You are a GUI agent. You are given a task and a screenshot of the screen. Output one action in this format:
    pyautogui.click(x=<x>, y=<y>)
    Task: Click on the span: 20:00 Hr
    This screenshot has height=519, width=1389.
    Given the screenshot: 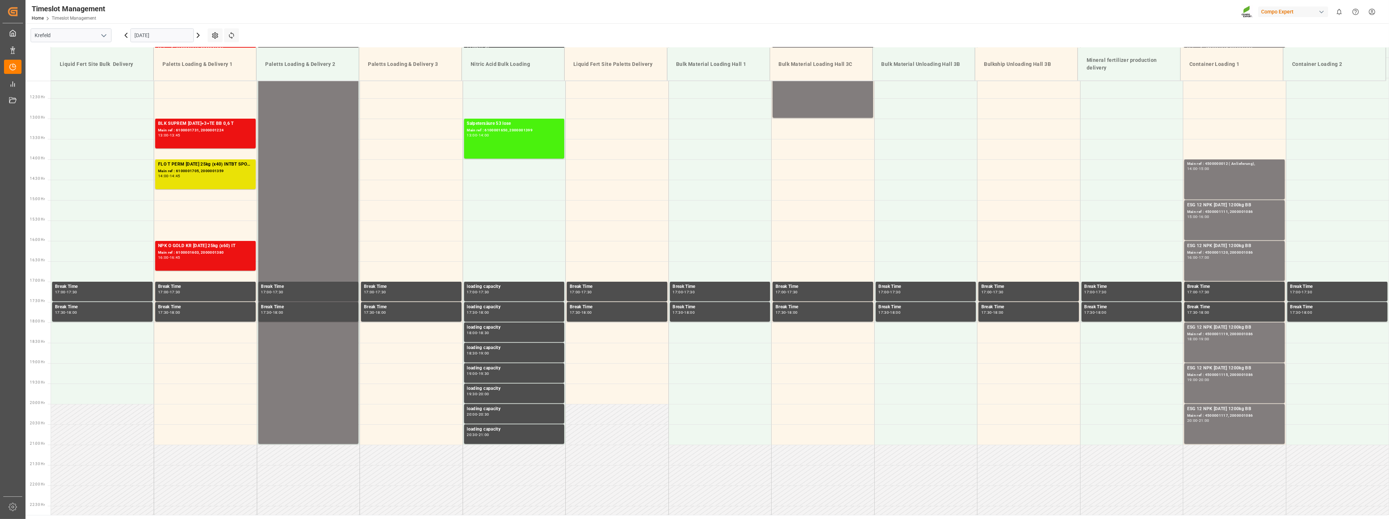 What is the action you would take?
    pyautogui.click(x=37, y=403)
    